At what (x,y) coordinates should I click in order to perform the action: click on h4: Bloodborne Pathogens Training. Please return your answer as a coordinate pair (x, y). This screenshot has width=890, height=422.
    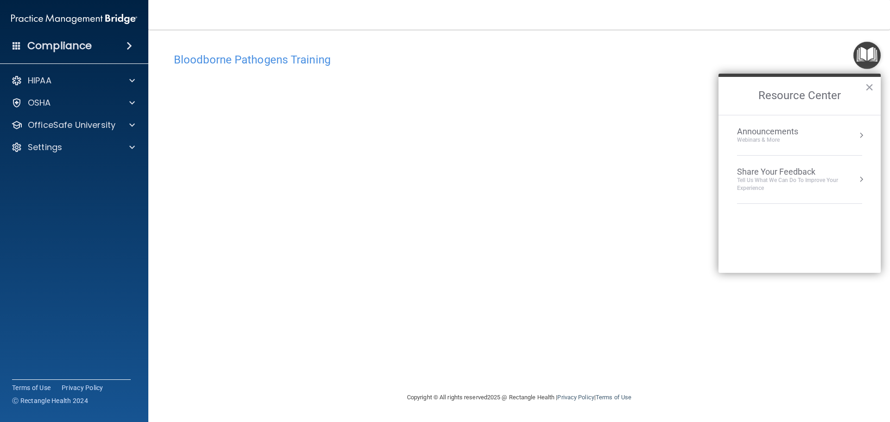
    Looking at the image, I should click on (519, 60).